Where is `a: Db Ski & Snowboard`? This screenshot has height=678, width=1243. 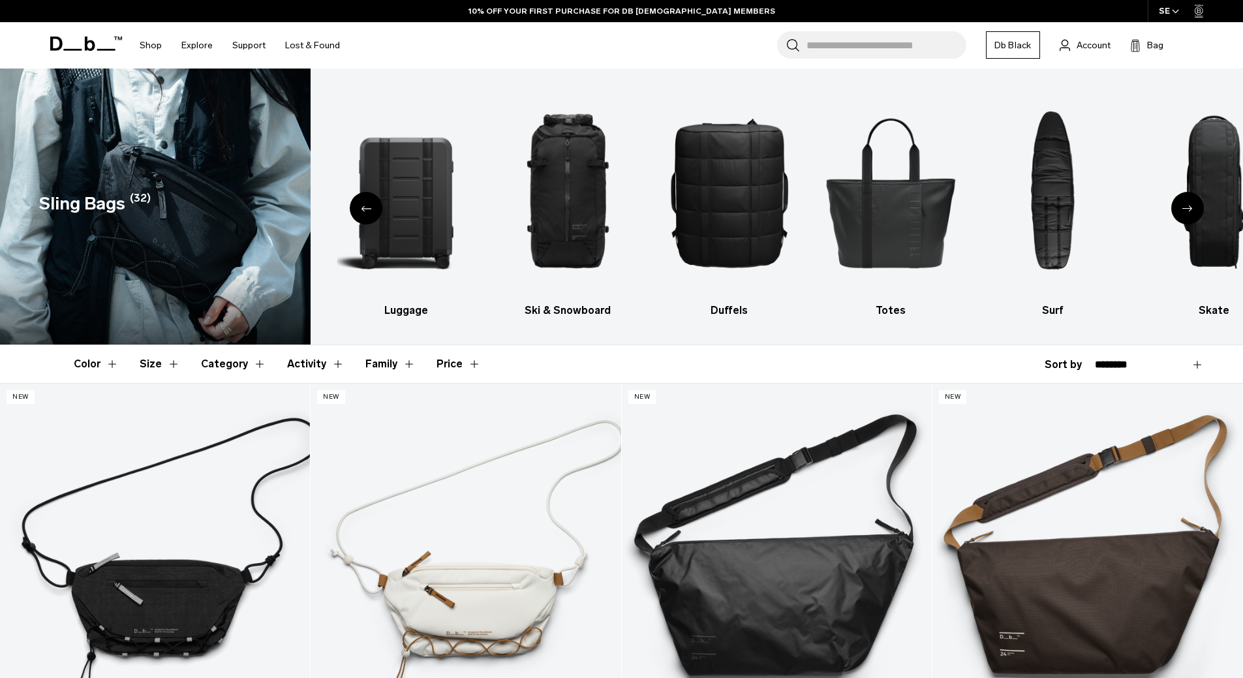 a: Db Ski & Snowboard is located at coordinates (568, 203).